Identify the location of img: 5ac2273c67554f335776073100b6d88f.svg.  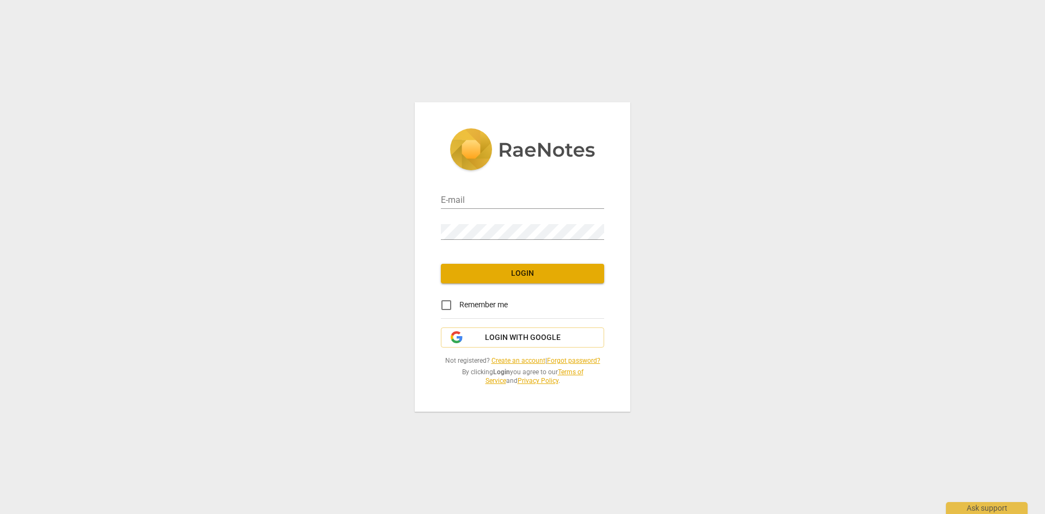
(522, 151).